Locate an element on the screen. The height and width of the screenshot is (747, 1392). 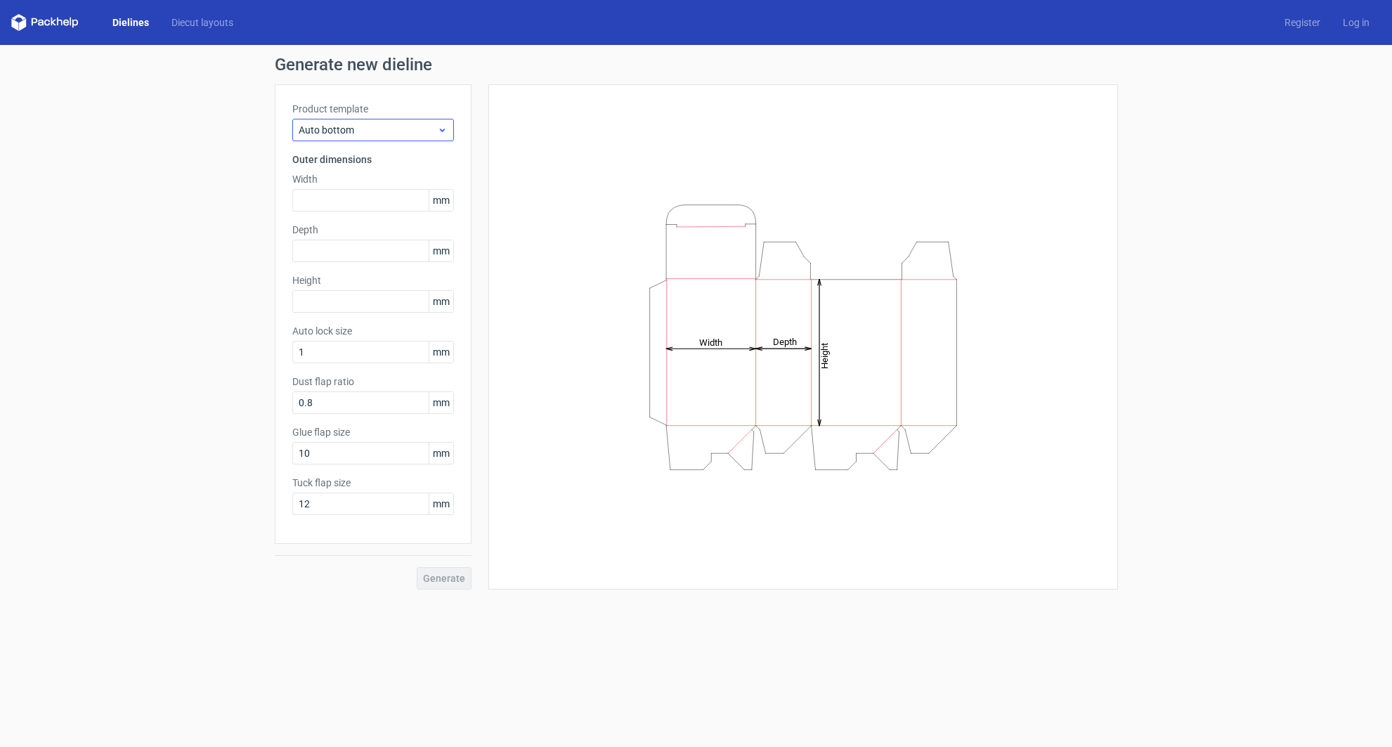
label: Glue flap size is located at coordinates (373, 432).